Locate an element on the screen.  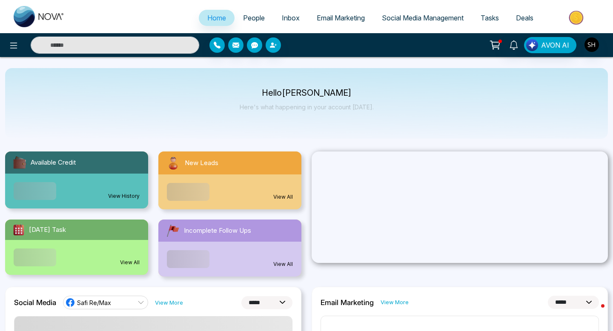
span: Tasks is located at coordinates (490, 18).